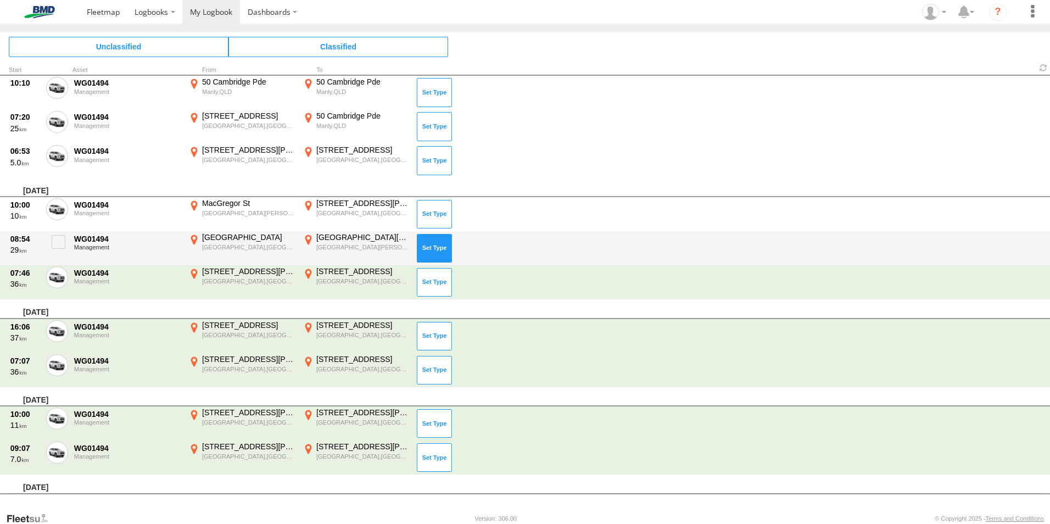  I want to click on a: Terms and Conditions, so click(1015, 518).